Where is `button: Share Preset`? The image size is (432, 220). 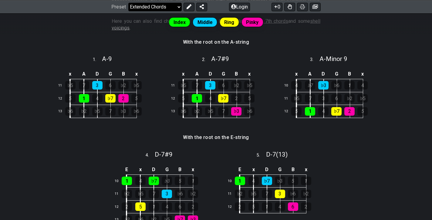
button: Share Preset is located at coordinates (202, 7).